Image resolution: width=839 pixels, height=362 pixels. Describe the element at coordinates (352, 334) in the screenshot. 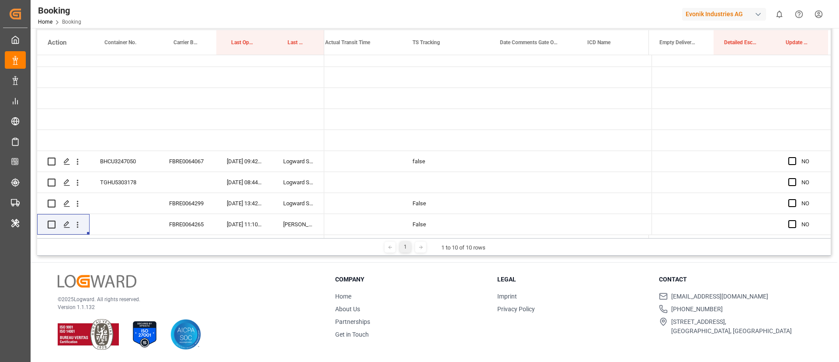

I see `a: Get in Touch` at that location.